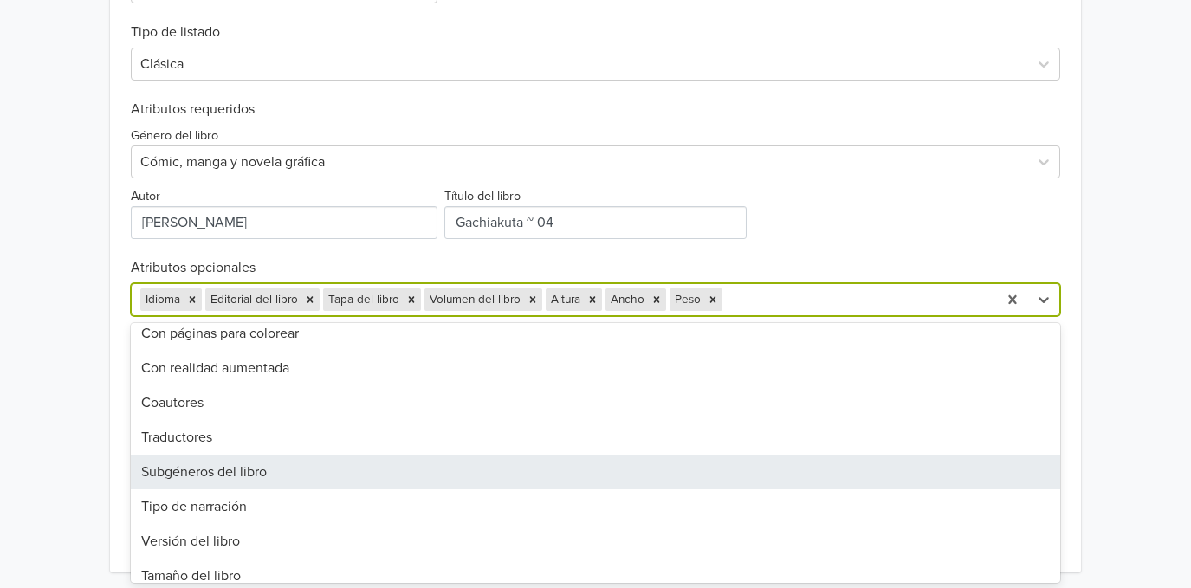 This screenshot has height=588, width=1191. Describe the element at coordinates (595, 541) in the screenshot. I see `div: Versión del libro` at that location.